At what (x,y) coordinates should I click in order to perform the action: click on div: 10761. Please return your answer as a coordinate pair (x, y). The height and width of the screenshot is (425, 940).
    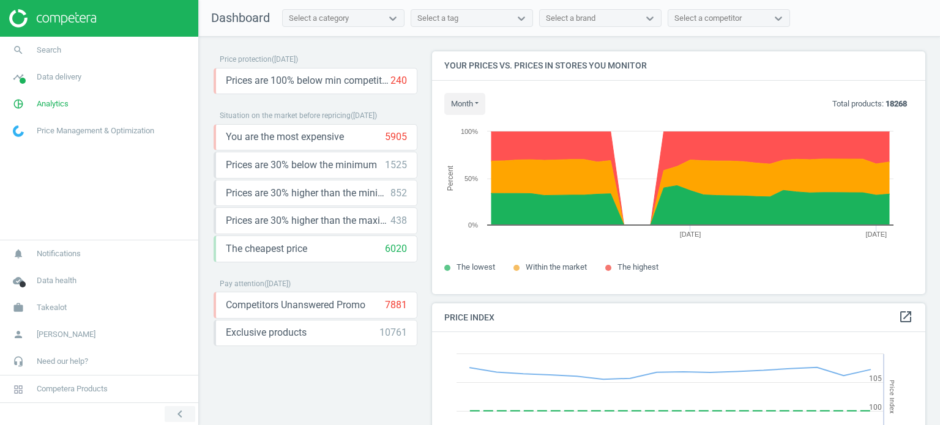
    Looking at the image, I should click on (393, 333).